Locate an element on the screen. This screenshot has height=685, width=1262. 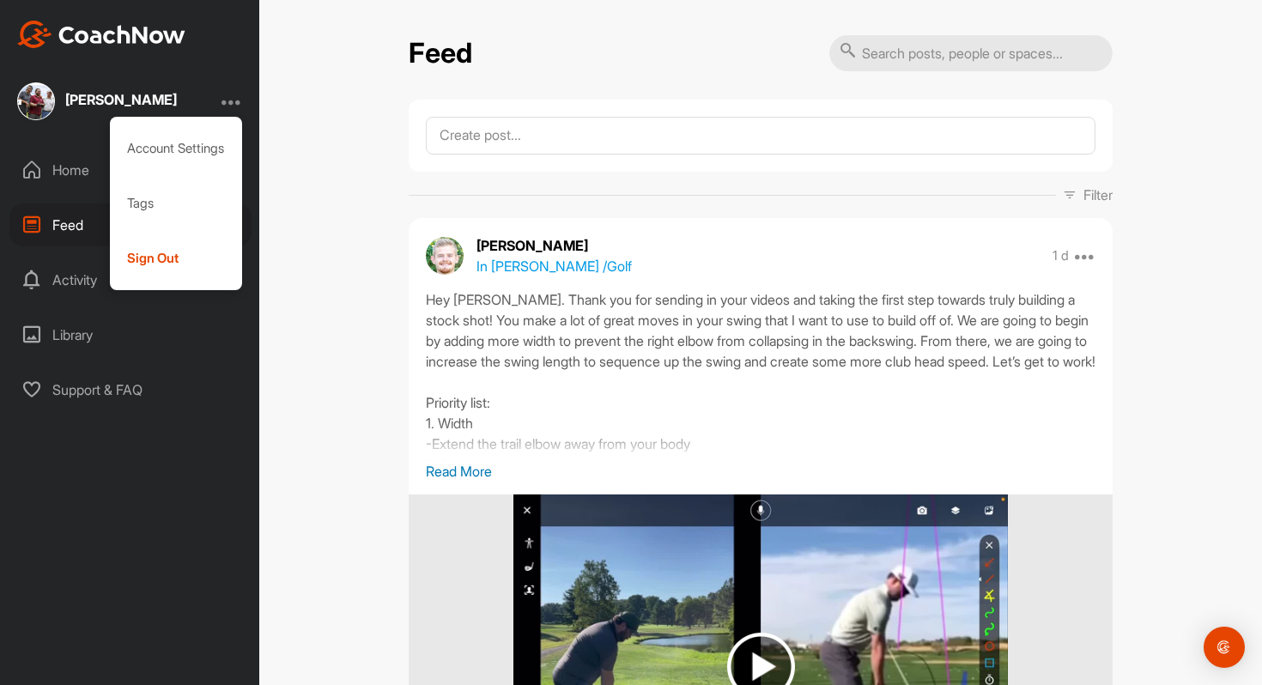
img: square_8d02ed4f6dc52c0f6ef482582f3cbde5.jpg is located at coordinates (36, 101).